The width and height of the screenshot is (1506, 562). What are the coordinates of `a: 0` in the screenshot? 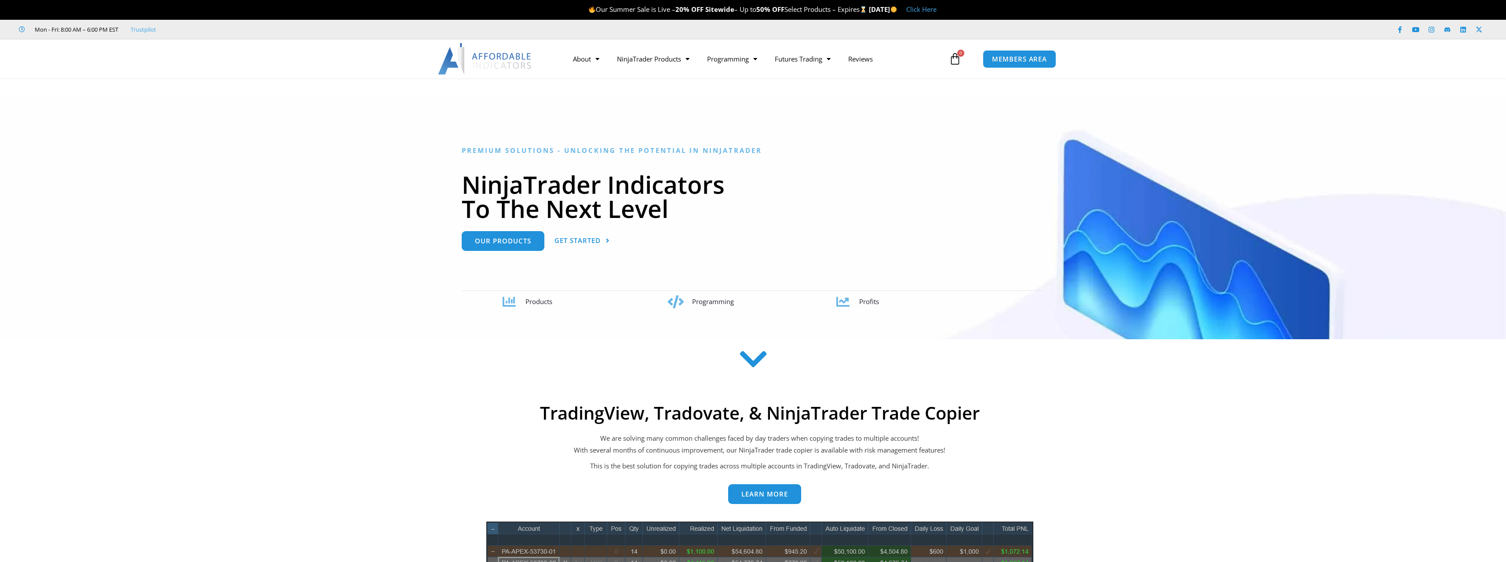 It's located at (955, 59).